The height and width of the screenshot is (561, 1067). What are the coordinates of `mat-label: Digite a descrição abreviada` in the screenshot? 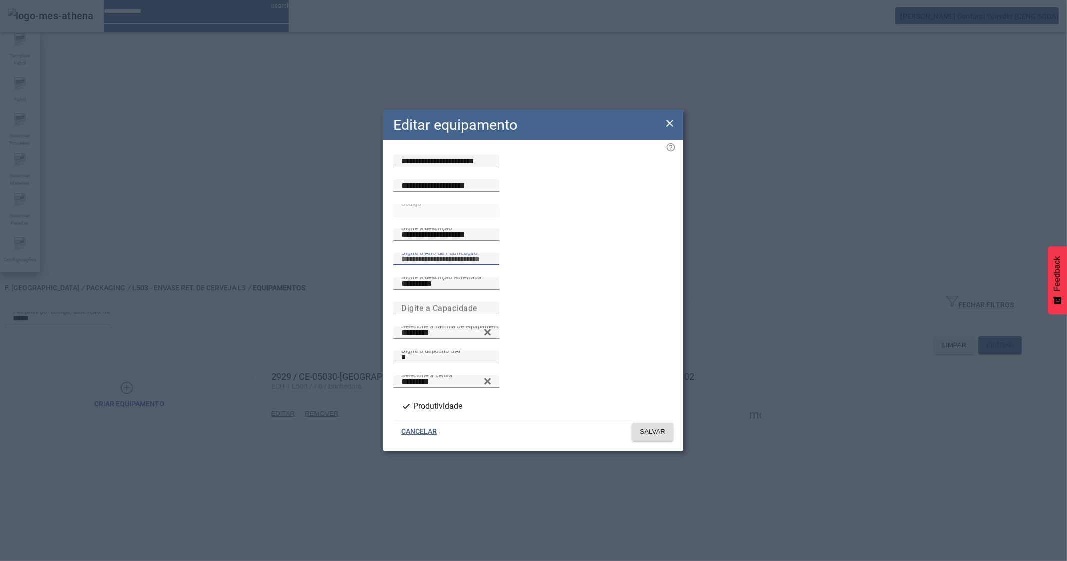 It's located at (441, 277).